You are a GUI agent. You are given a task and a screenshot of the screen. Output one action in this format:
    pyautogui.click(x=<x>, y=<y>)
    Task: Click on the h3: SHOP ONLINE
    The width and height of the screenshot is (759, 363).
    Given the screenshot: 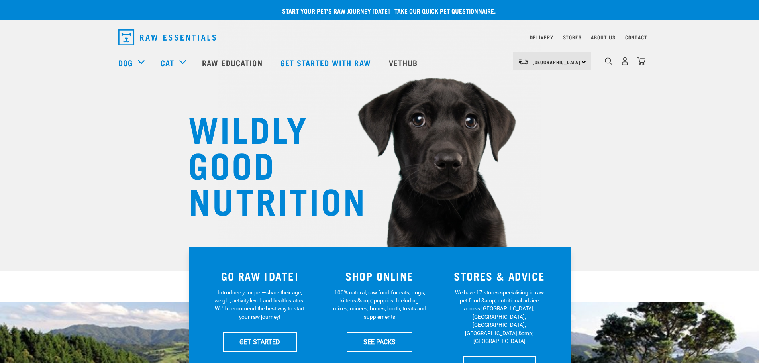 What is the action you would take?
    pyautogui.click(x=380, y=276)
    